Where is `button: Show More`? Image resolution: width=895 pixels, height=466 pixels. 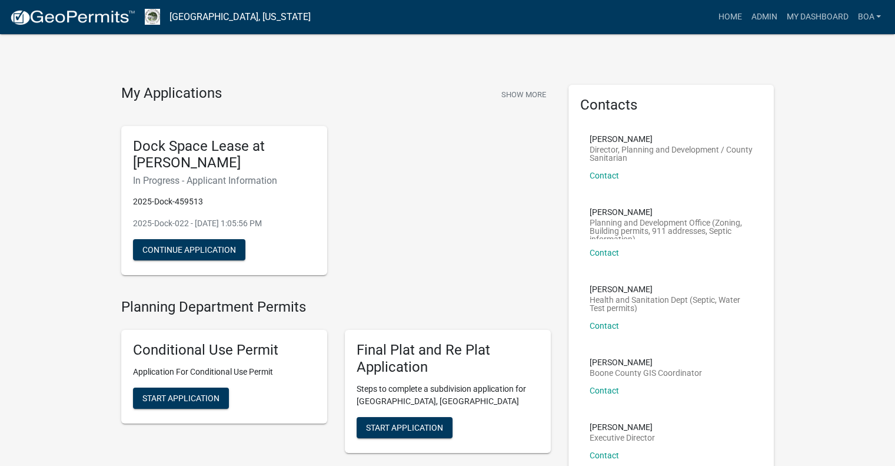 button: Show More is located at coordinates (524, 94).